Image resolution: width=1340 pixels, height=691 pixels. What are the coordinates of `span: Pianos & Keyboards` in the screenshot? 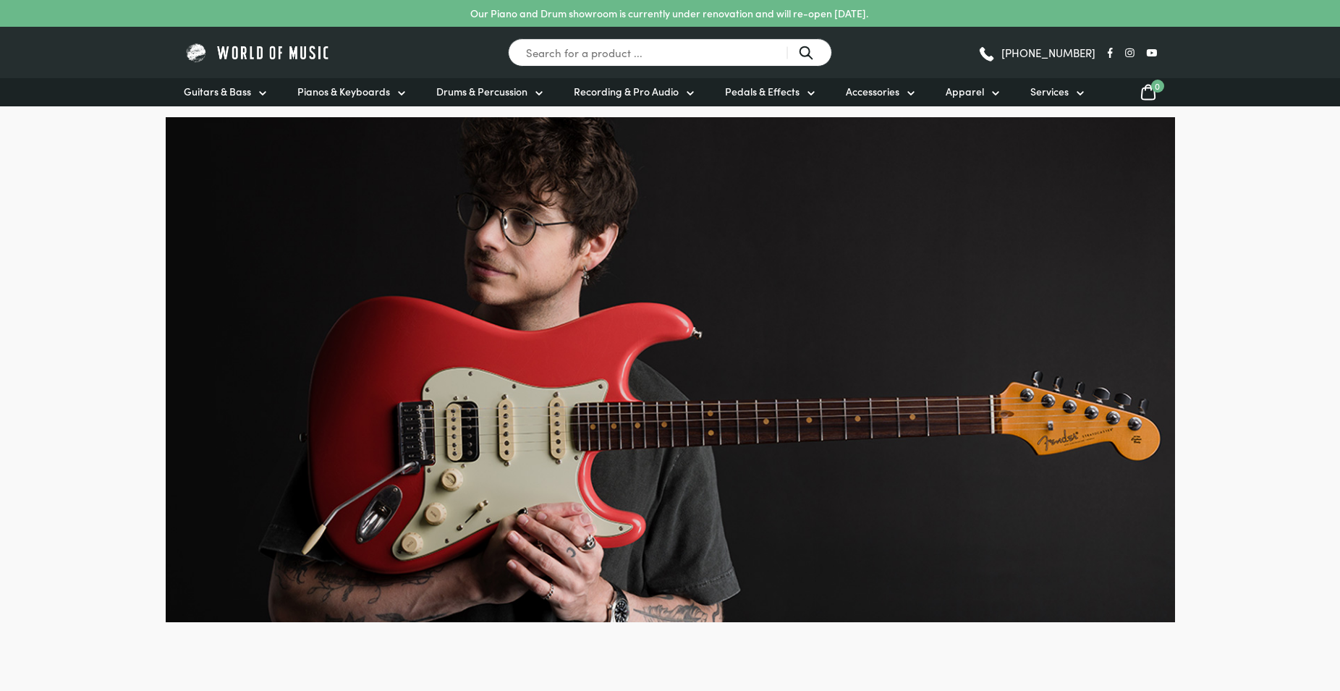 It's located at (344, 91).